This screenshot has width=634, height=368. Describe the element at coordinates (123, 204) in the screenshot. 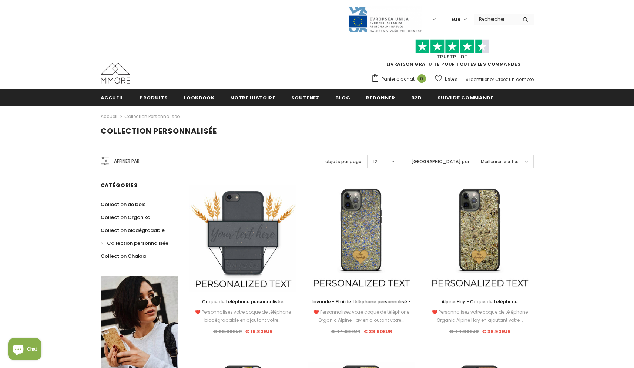

I see `span: Collection de bois` at that location.